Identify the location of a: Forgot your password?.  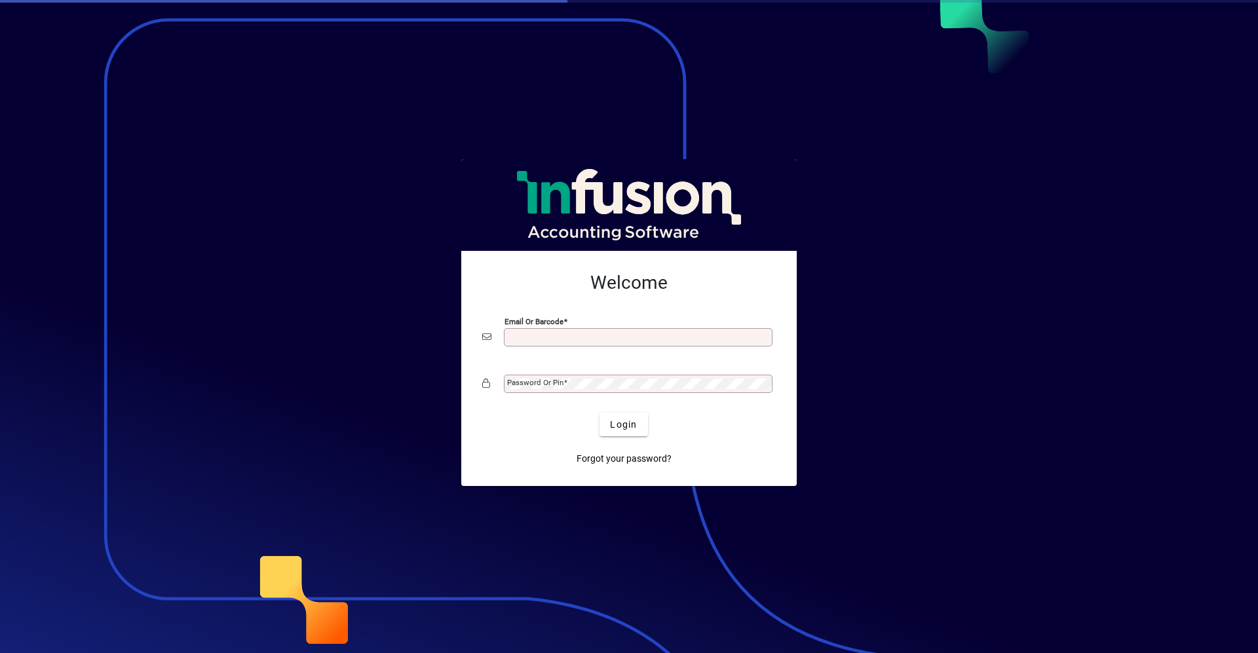
(624, 459).